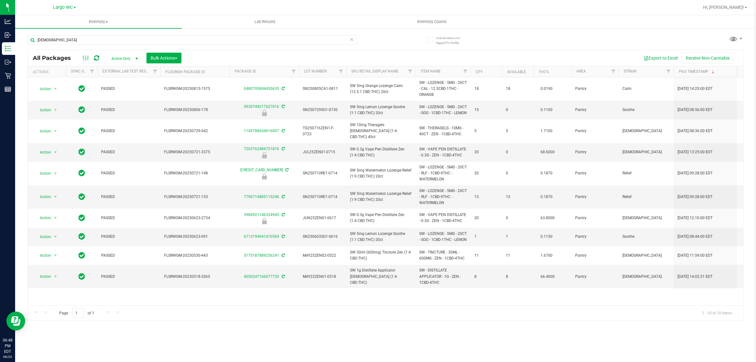 The width and height of the screenshot is (756, 362). What do you see at coordinates (516, 72) in the screenshot?
I see `a: Available` at bounding box center [516, 72].